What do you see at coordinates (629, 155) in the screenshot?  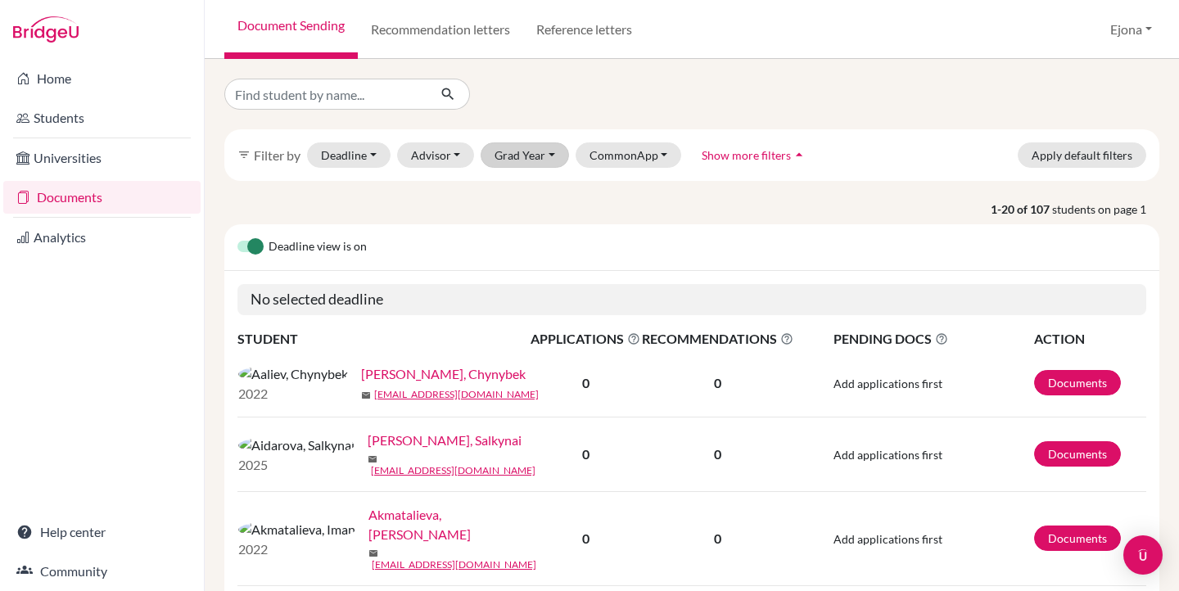 I see `button: CommonApp` at bounding box center [629, 155].